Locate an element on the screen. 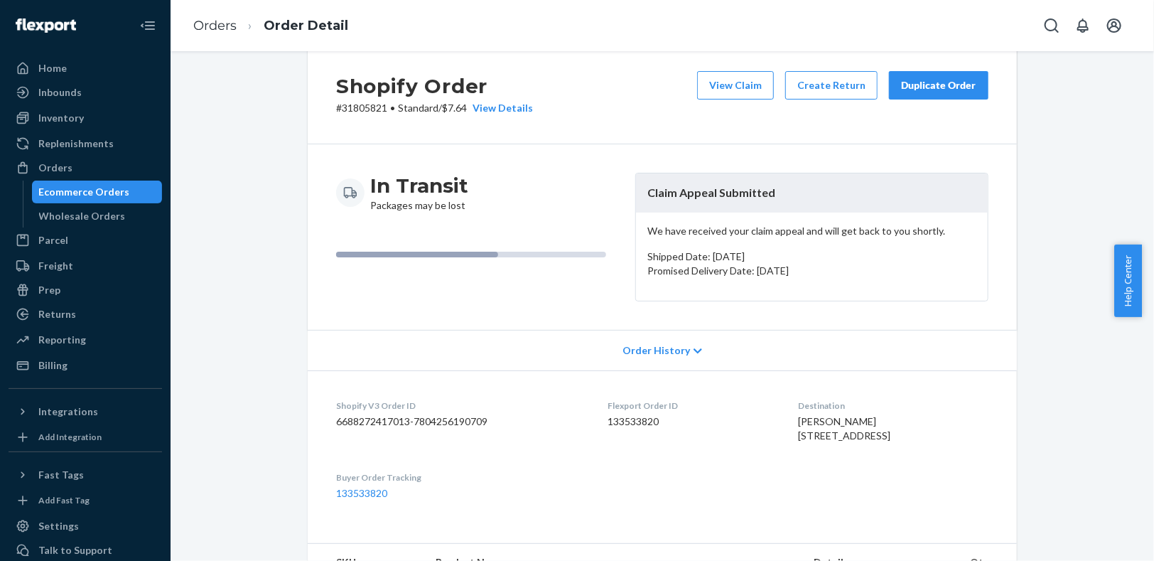 The height and width of the screenshot is (561, 1154). dt: Buyer Order Tracking is located at coordinates (461, 477).